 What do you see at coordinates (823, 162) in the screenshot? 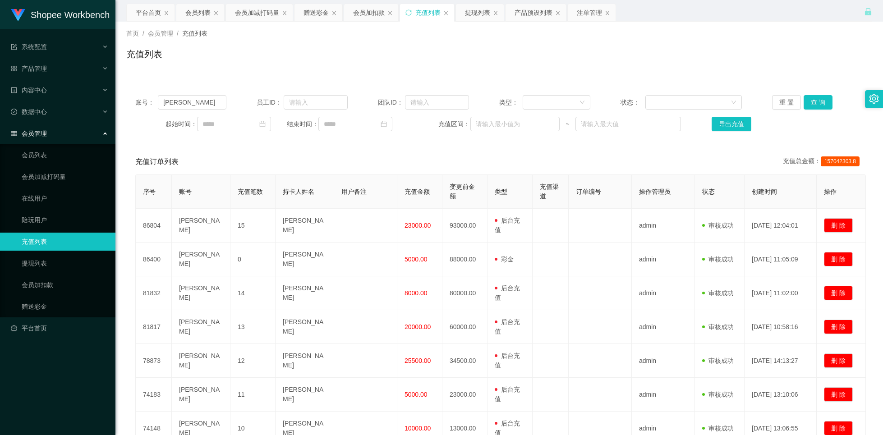
I see `div: 充值总金额：` at bounding box center [823, 162].